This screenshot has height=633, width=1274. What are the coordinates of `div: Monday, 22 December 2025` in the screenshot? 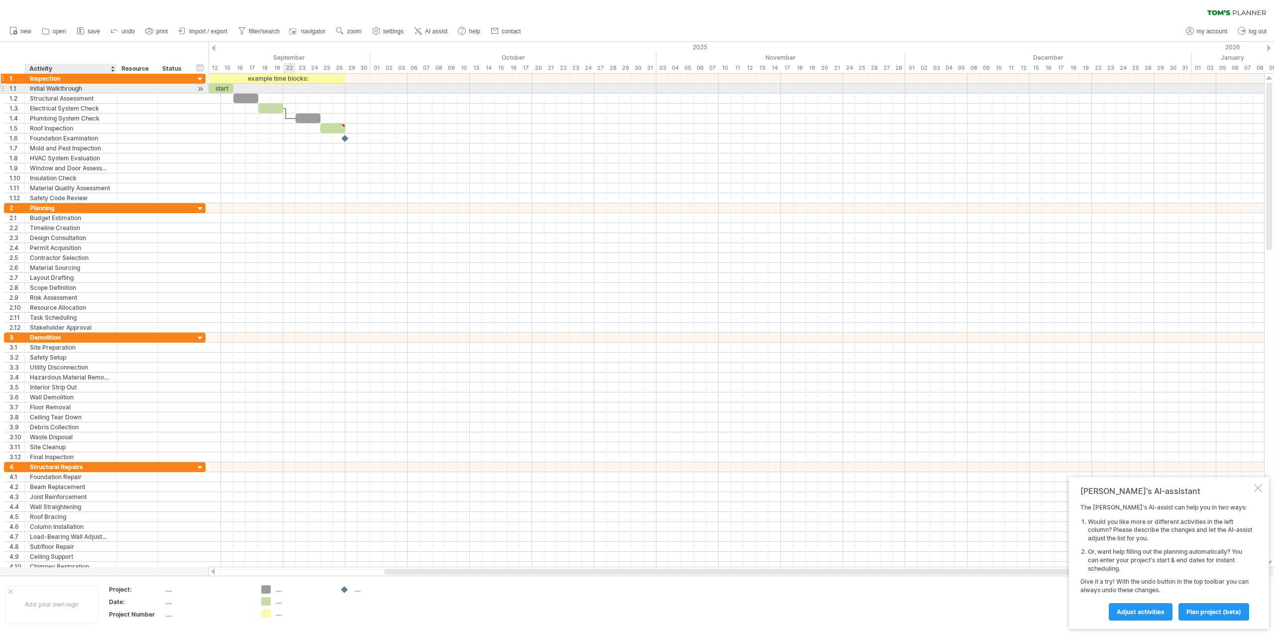 It's located at (1098, 68).